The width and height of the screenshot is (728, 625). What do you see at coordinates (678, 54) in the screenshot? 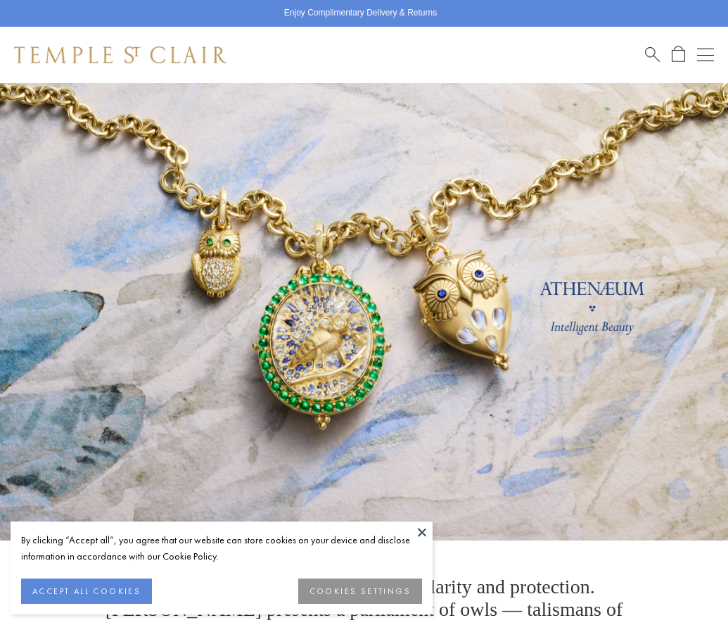
I see `a: Open Shopping Bag` at bounding box center [678, 54].